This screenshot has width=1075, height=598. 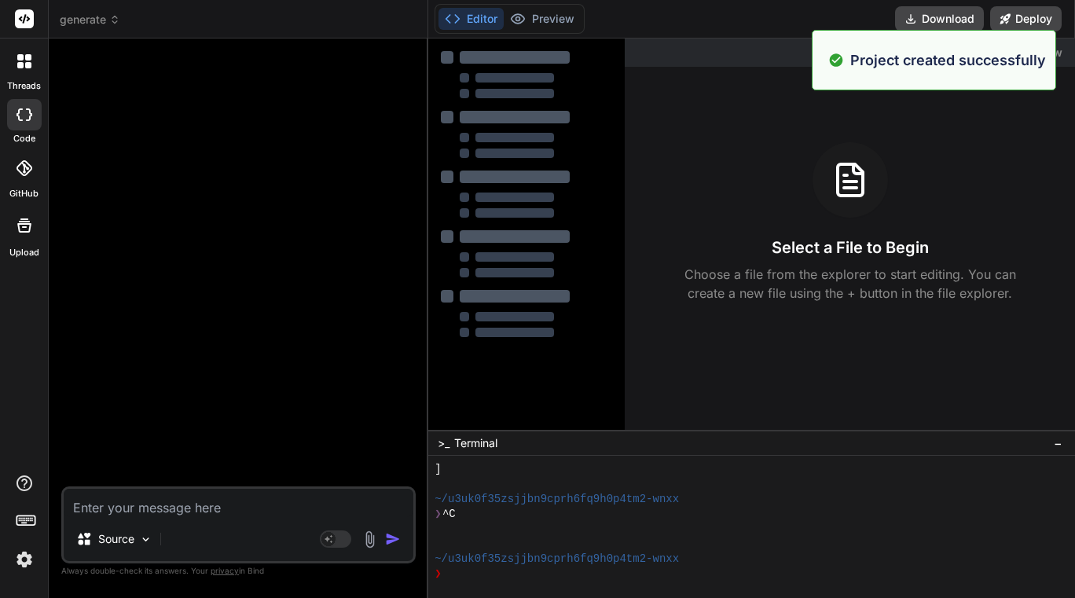 What do you see at coordinates (836, 60) in the screenshot?
I see `img: alert` at bounding box center [836, 60].